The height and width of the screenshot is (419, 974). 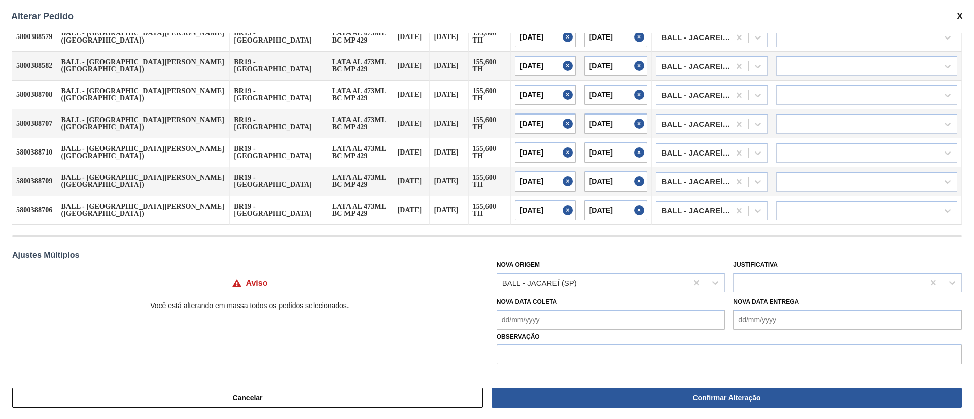 What do you see at coordinates (248, 398) in the screenshot?
I see `button: Cancelar` at bounding box center [248, 398].